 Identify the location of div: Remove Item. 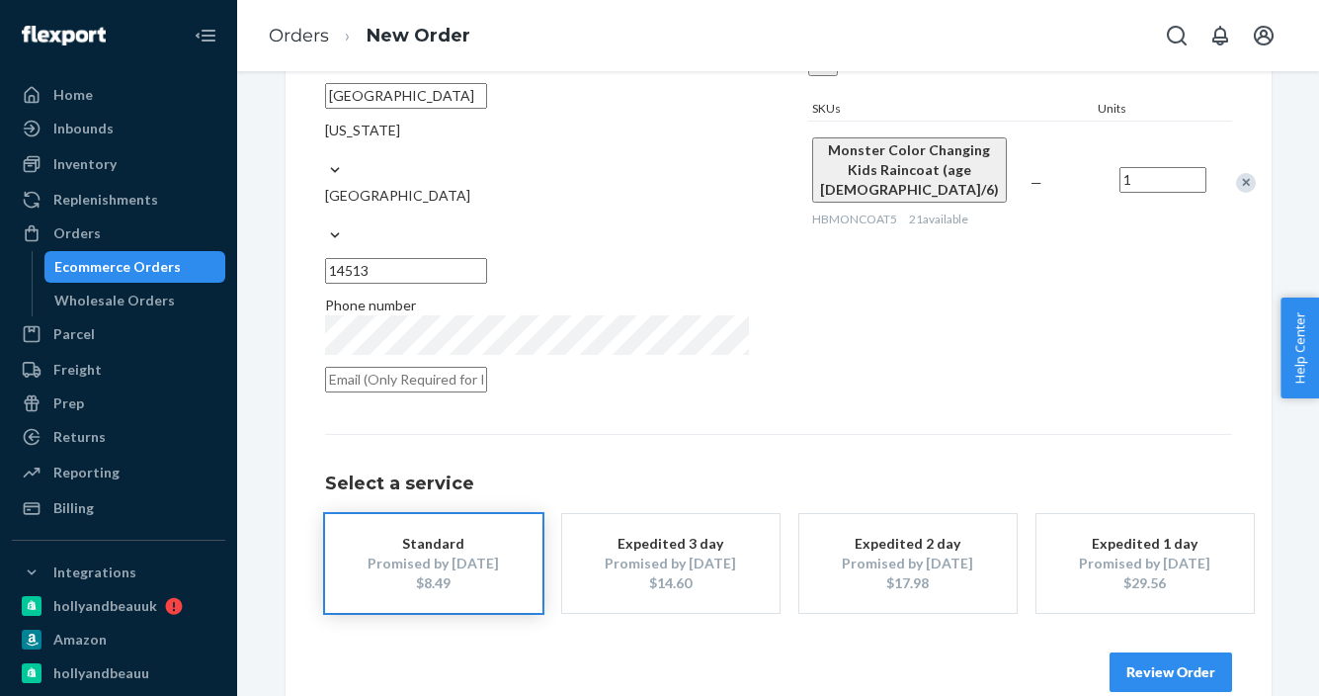
(1246, 183).